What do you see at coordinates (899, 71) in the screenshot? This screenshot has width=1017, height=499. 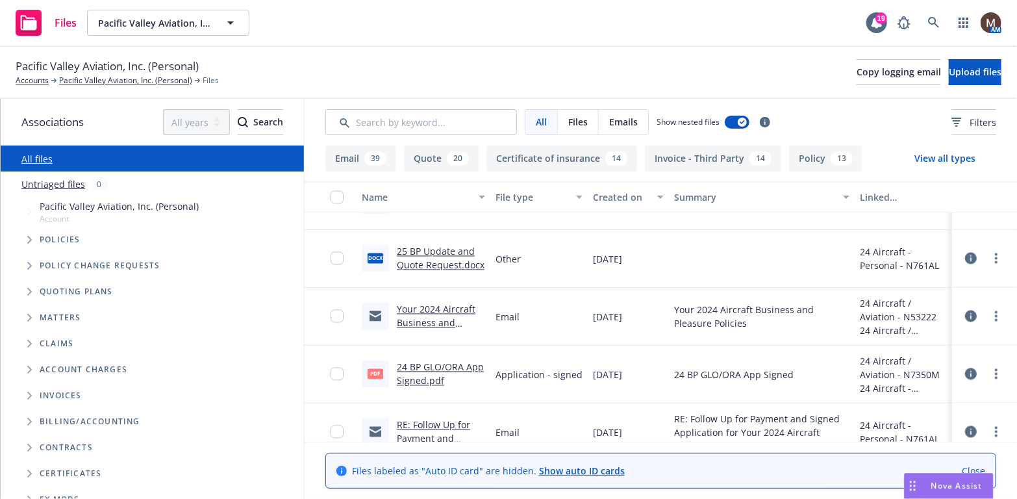 I see `span: Copy logging email` at bounding box center [899, 71].